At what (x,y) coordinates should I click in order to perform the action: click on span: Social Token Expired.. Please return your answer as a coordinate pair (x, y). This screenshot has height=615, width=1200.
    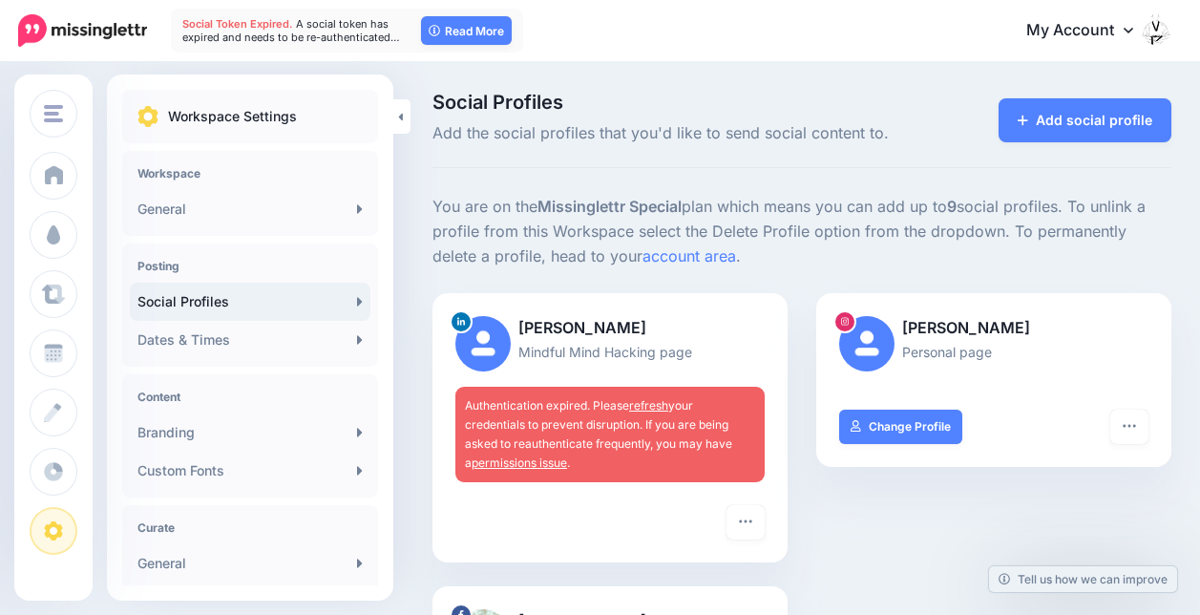
    Looking at the image, I should click on (238, 24).